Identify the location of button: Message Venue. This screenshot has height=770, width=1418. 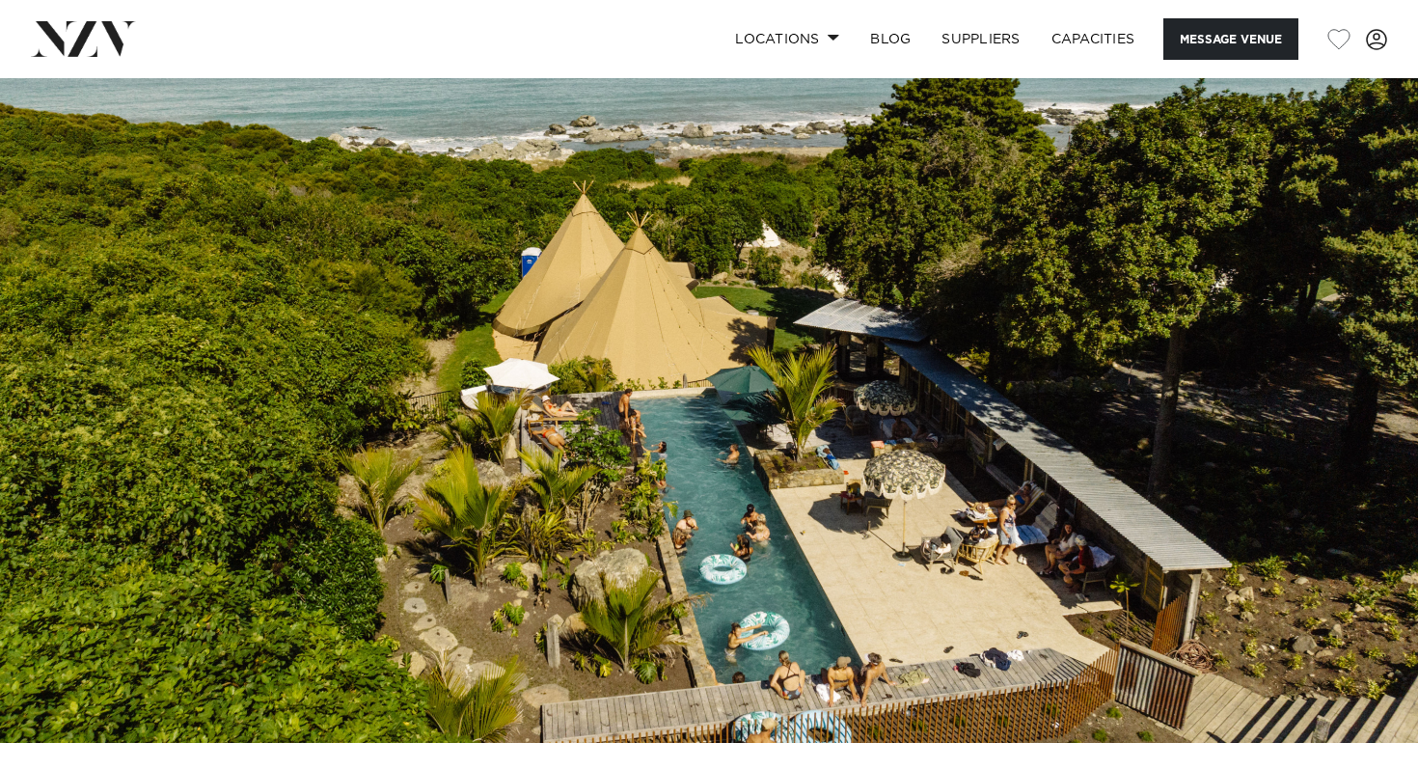
(1231, 39).